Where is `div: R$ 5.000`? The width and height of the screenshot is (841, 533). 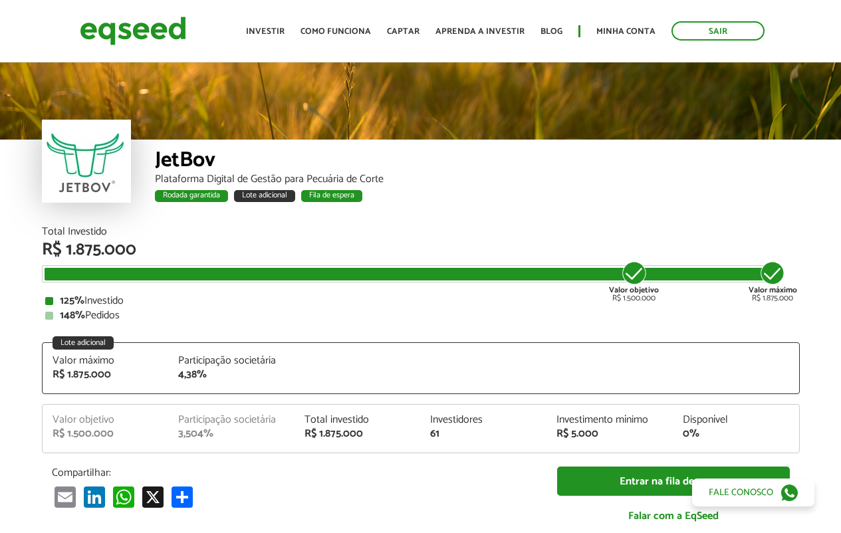
div: R$ 5.000 is located at coordinates (610, 434).